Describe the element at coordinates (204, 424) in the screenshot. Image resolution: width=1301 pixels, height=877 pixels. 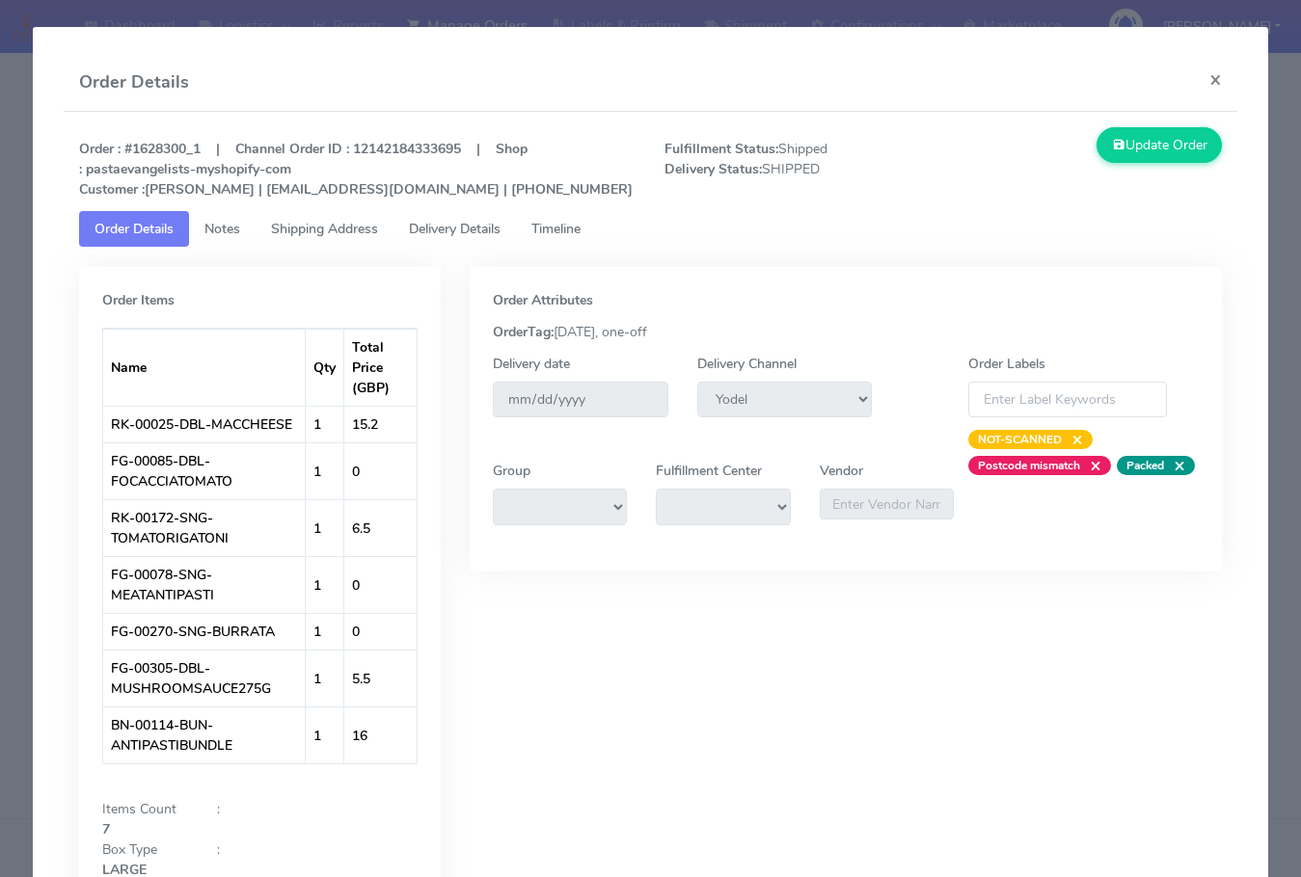
I see `td: RK-00025-DBL-MACCHEESE` at that location.